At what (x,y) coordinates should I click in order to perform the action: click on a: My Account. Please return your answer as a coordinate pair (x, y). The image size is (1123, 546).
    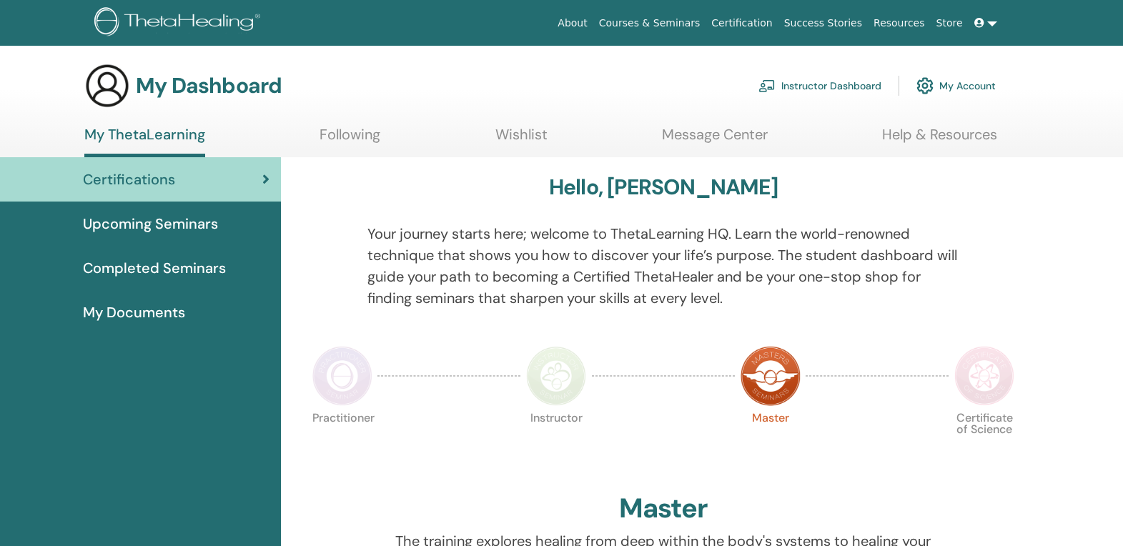
    Looking at the image, I should click on (956, 86).